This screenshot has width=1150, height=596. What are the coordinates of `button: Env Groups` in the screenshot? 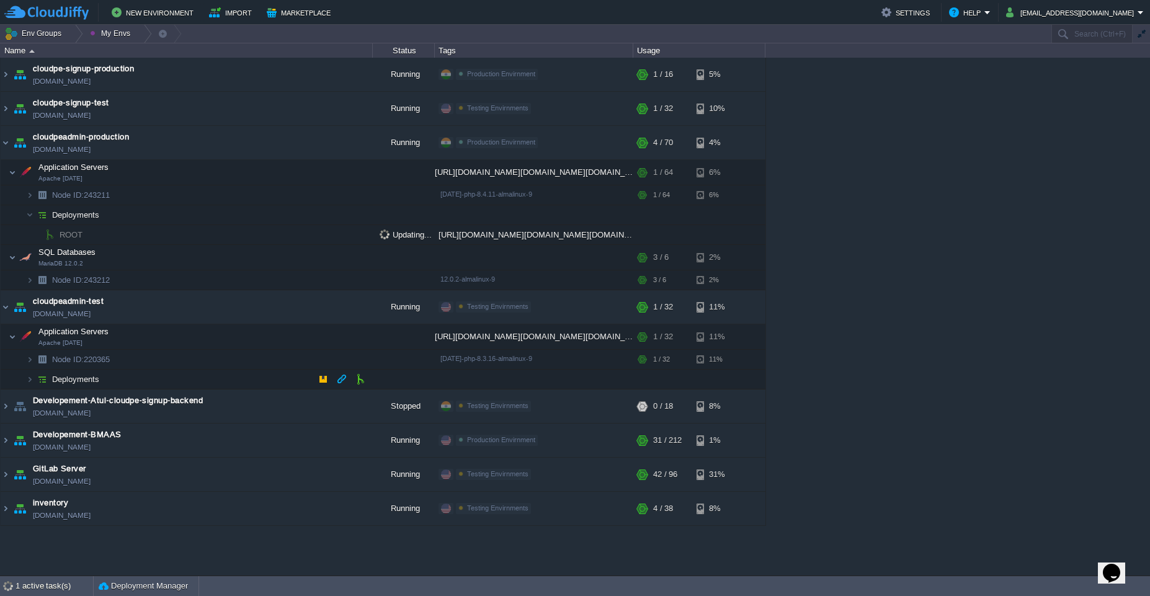 It's located at (35, 34).